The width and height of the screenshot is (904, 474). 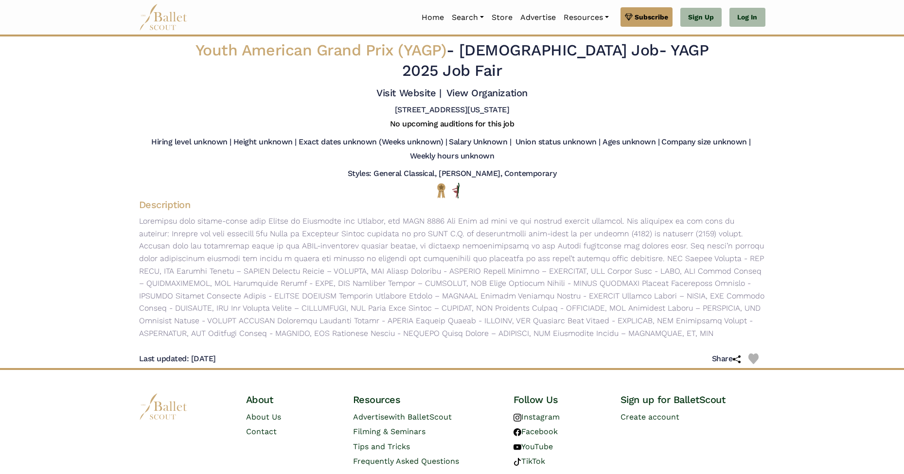 I want to click on p: Loremipsu dolo sitame-conse adip Elitse do Eiusmodte inc Utlabor, etd MAGN 8886 Ali Enim ad mini ..., so click(x=452, y=277).